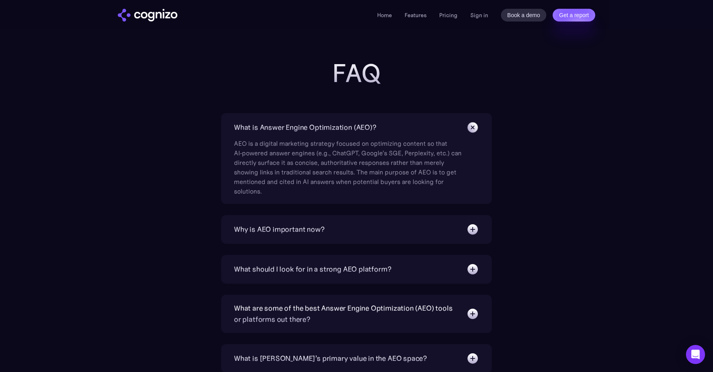 The height and width of the screenshot is (372, 713). Describe the element at coordinates (279, 229) in the screenshot. I see `div: Why is AEO important now?` at that location.